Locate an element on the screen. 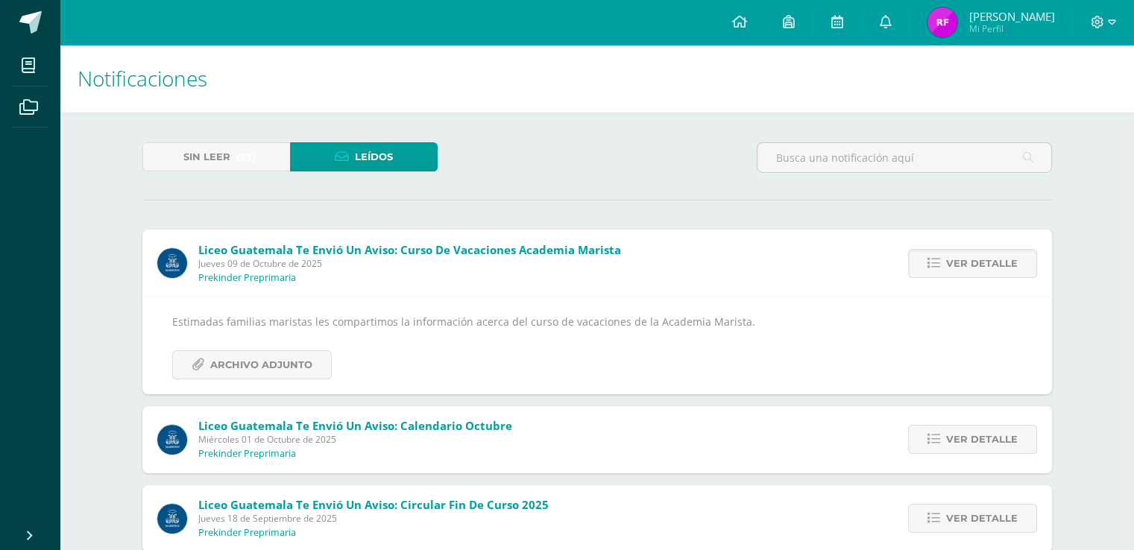 This screenshot has width=1134, height=550. span: Archivo Adjunto is located at coordinates (261, 365).